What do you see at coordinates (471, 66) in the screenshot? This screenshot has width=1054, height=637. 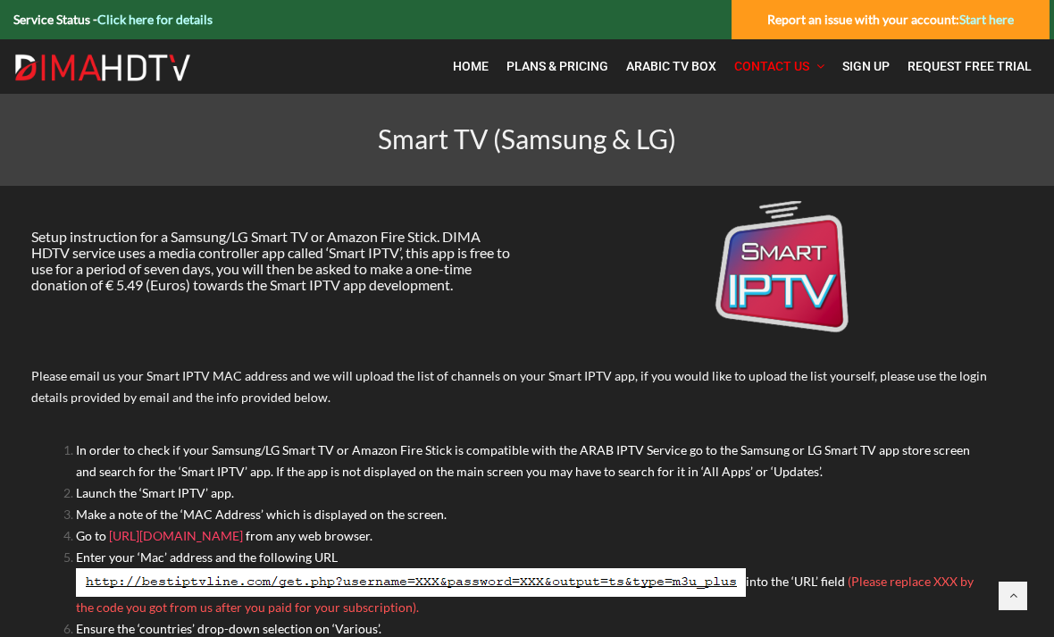 I see `span: Home` at bounding box center [471, 66].